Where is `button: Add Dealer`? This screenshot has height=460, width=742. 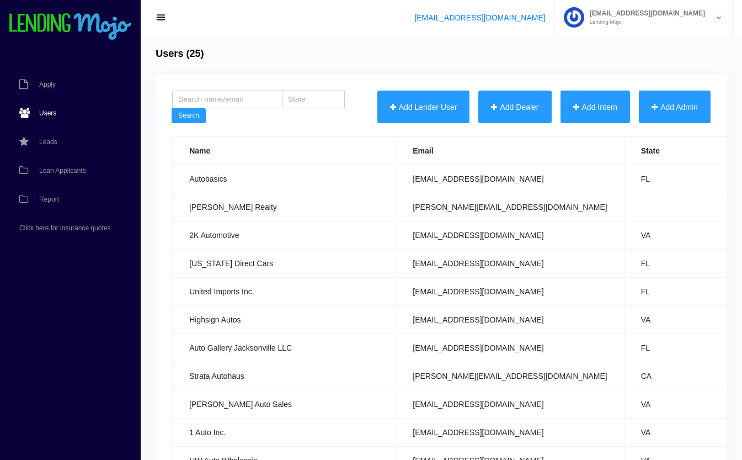
button: Add Dealer is located at coordinates (515, 107).